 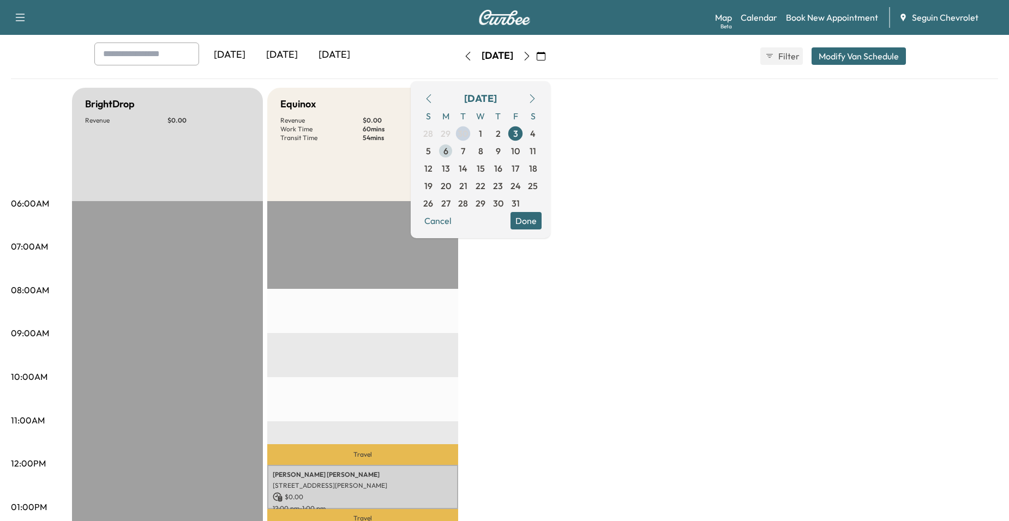 What do you see at coordinates (498, 186) in the screenshot?
I see `span: 23` at bounding box center [498, 186].